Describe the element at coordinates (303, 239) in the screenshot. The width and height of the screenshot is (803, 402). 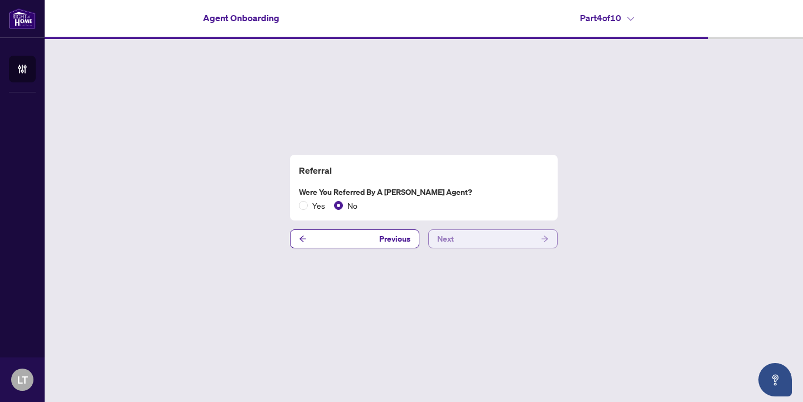
I see `span: arrow-left` at that location.